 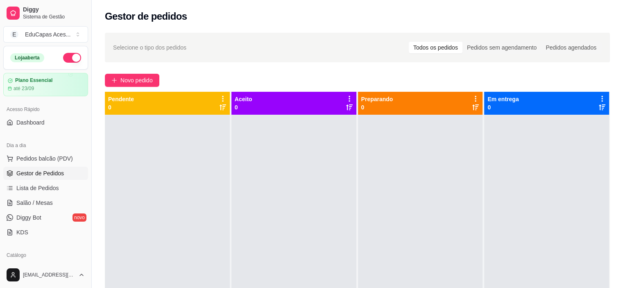 I want to click on a: Salão / Mesas, so click(x=45, y=203).